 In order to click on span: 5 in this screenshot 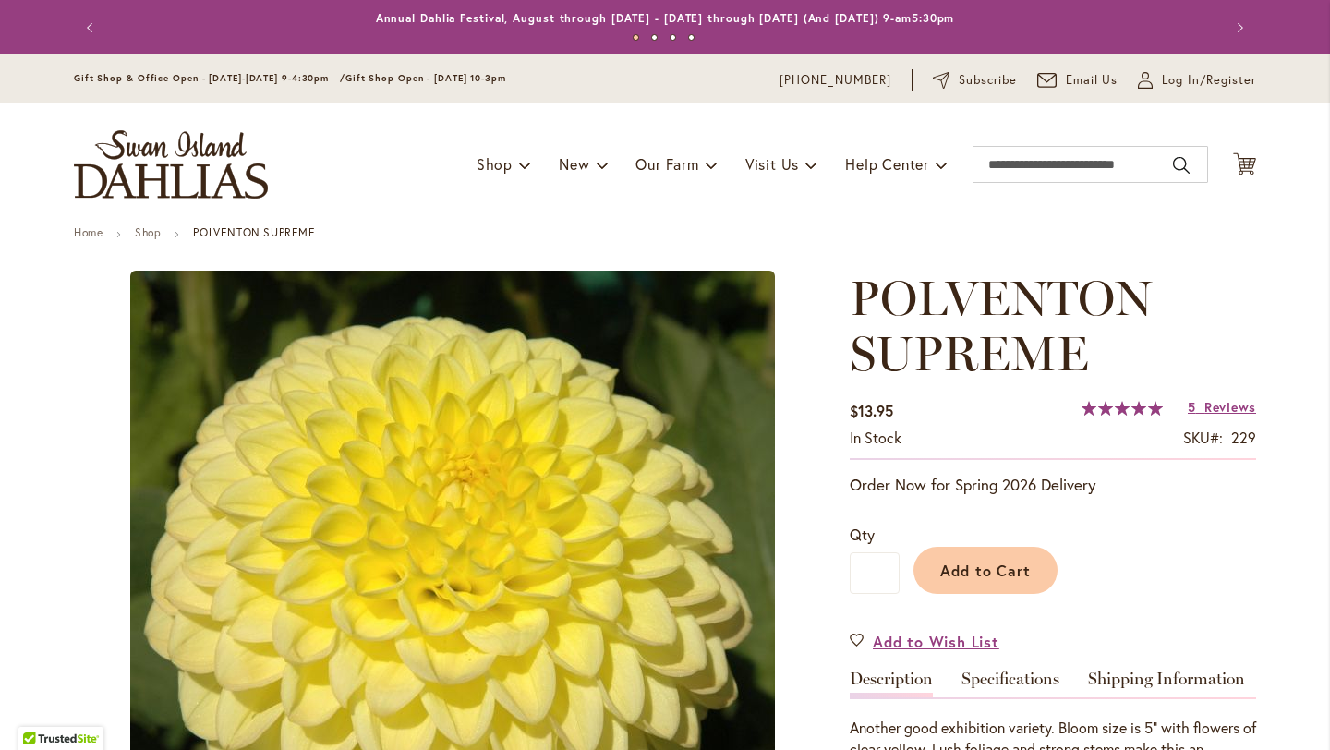, I will do `click(1191, 406)`.